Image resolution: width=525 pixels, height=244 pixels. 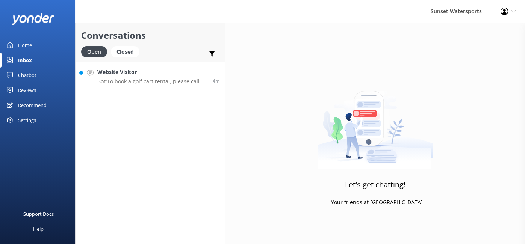 I want to click on div: Recommend, so click(x=32, y=105).